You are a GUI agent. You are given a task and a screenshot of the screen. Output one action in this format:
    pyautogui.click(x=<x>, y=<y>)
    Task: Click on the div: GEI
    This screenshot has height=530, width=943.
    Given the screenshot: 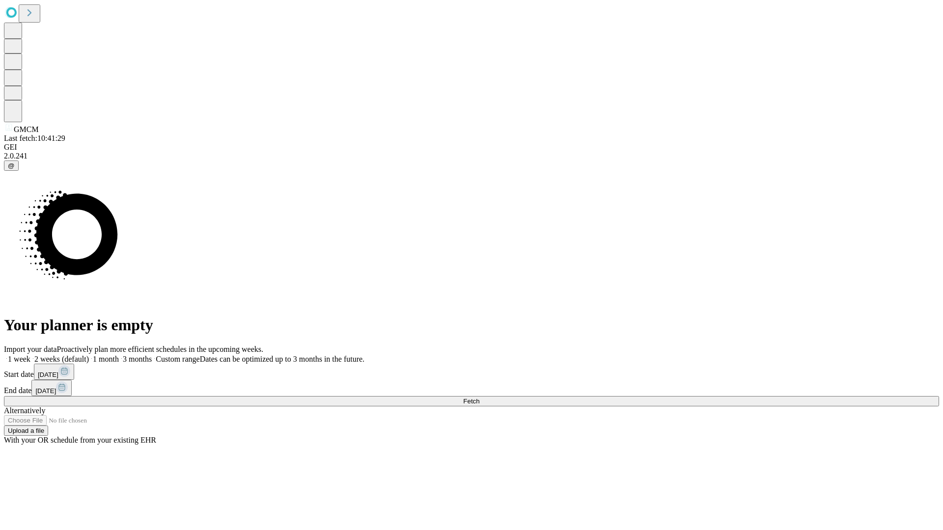 What is the action you would take?
    pyautogui.click(x=471, y=147)
    